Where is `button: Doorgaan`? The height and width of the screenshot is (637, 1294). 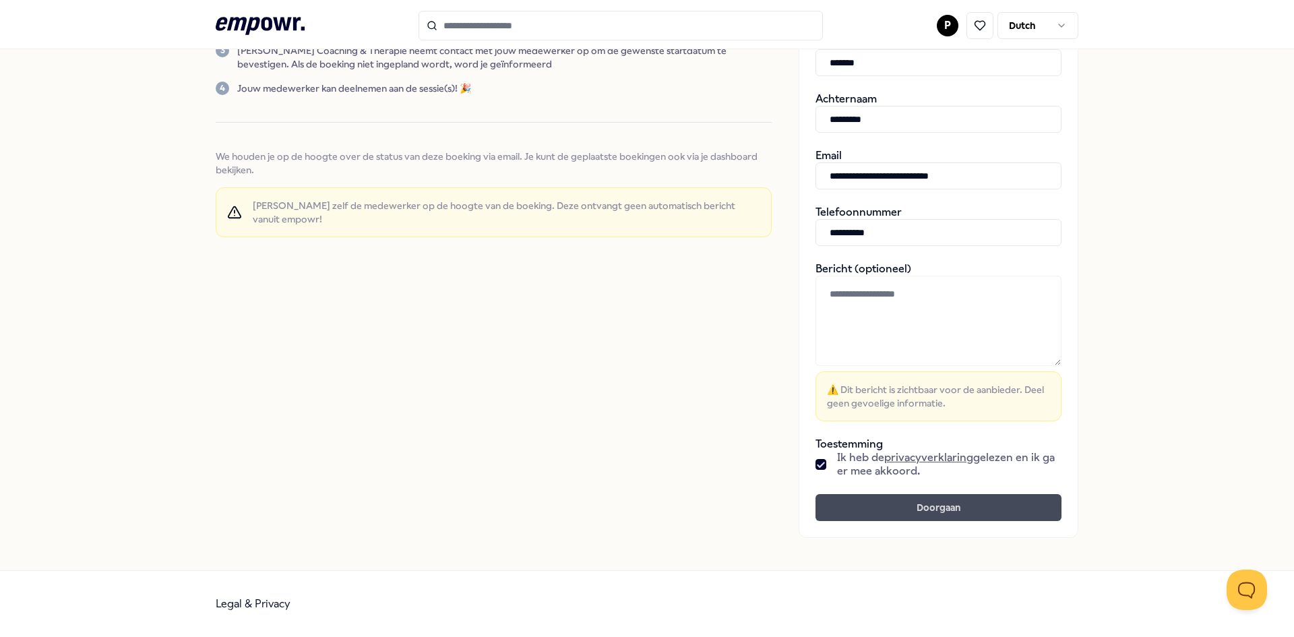
button: Doorgaan is located at coordinates (938, 508).